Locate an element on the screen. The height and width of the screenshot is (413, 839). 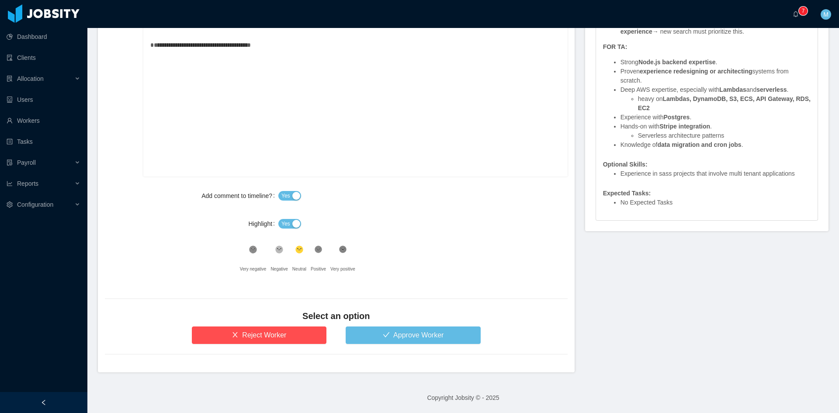
strong: experience redesigning or architecting is located at coordinates (696, 71).